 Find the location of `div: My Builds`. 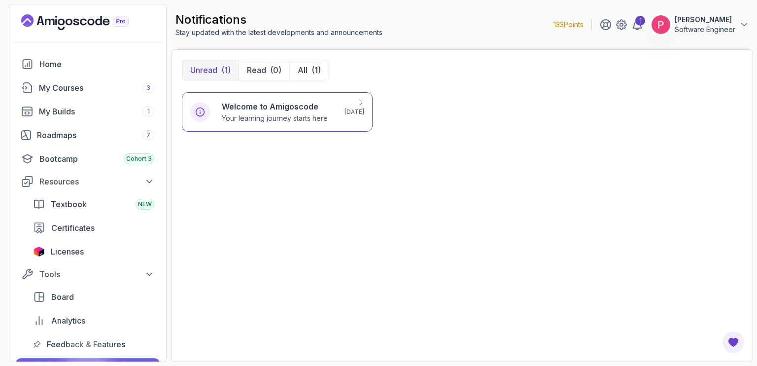

div: My Builds is located at coordinates (97, 111).